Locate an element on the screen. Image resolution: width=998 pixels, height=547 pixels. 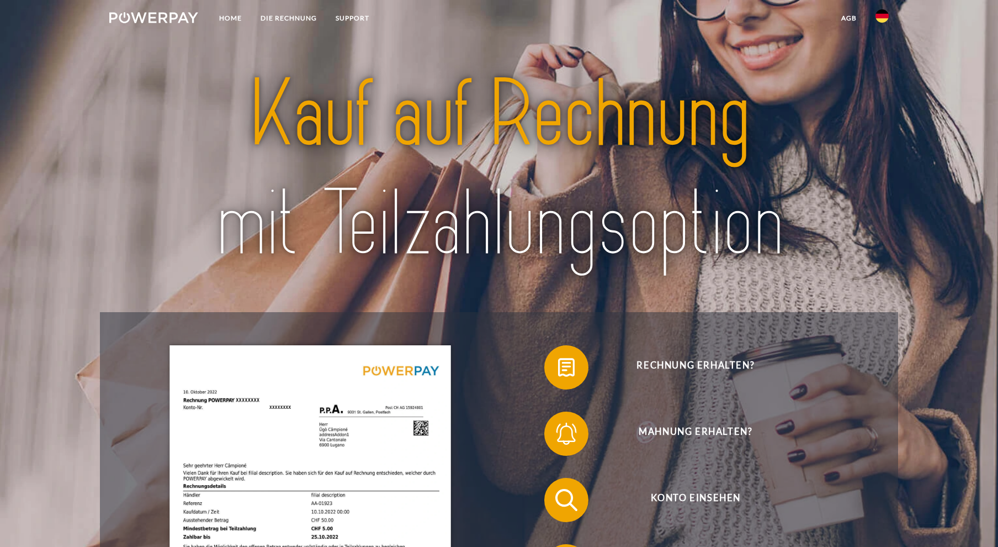
img: title-powerpay_de.svg is located at coordinates (499, 169).